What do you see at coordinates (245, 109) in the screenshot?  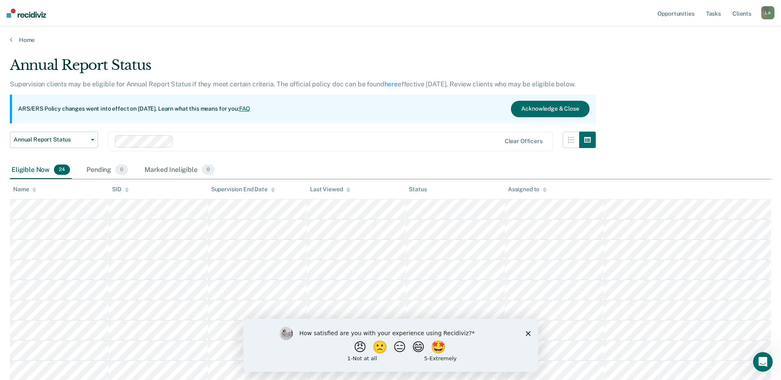 I see `a: FAQ` at bounding box center [245, 109].